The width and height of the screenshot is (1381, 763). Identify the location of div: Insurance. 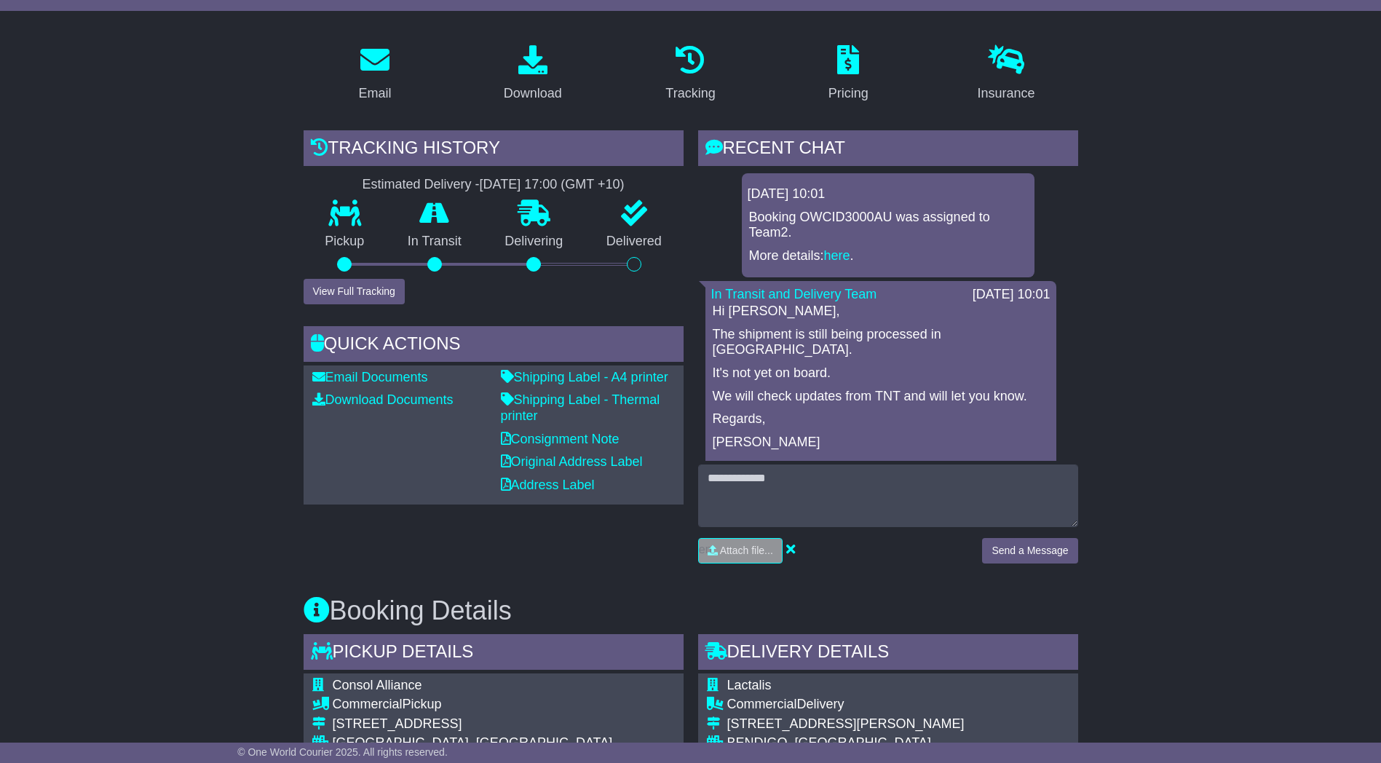
(1006, 93).